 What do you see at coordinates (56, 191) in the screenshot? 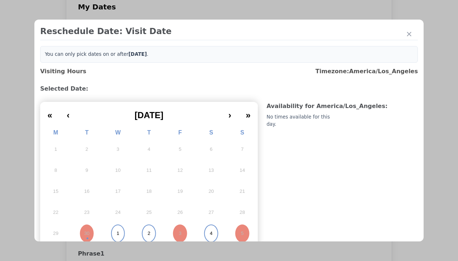
I see `button: September 15, 2025` at bounding box center [56, 191].